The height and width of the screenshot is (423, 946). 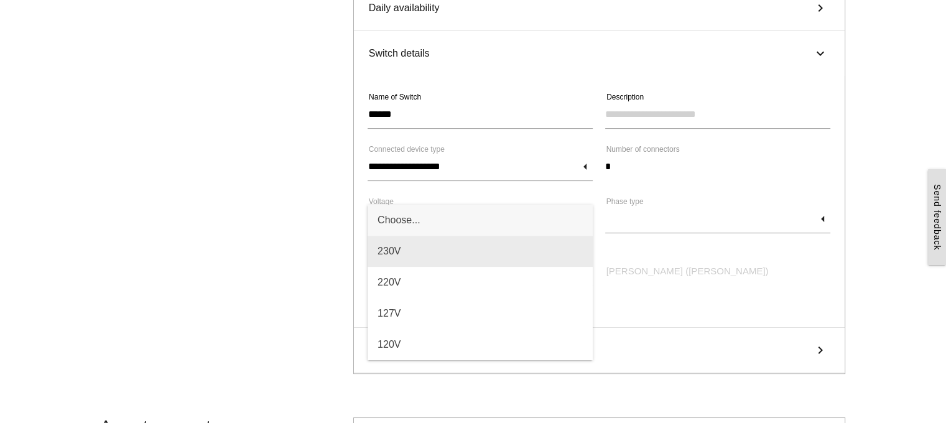 I want to click on span: 230V, so click(x=480, y=251).